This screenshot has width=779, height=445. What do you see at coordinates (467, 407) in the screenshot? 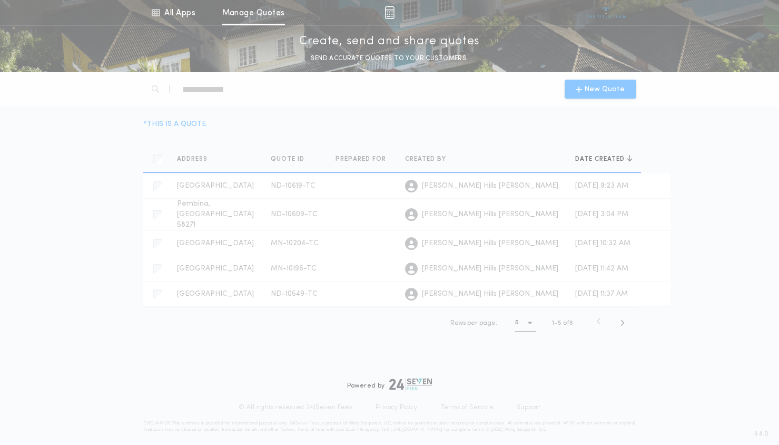
I see `a: Terms of Service` at bounding box center [467, 407].